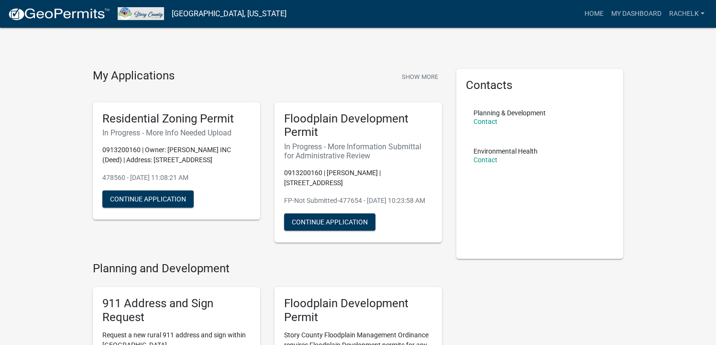 The height and width of the screenshot is (345, 716). Describe the element at coordinates (176, 310) in the screenshot. I see `h5: 911 Address and Sign Request` at that location.